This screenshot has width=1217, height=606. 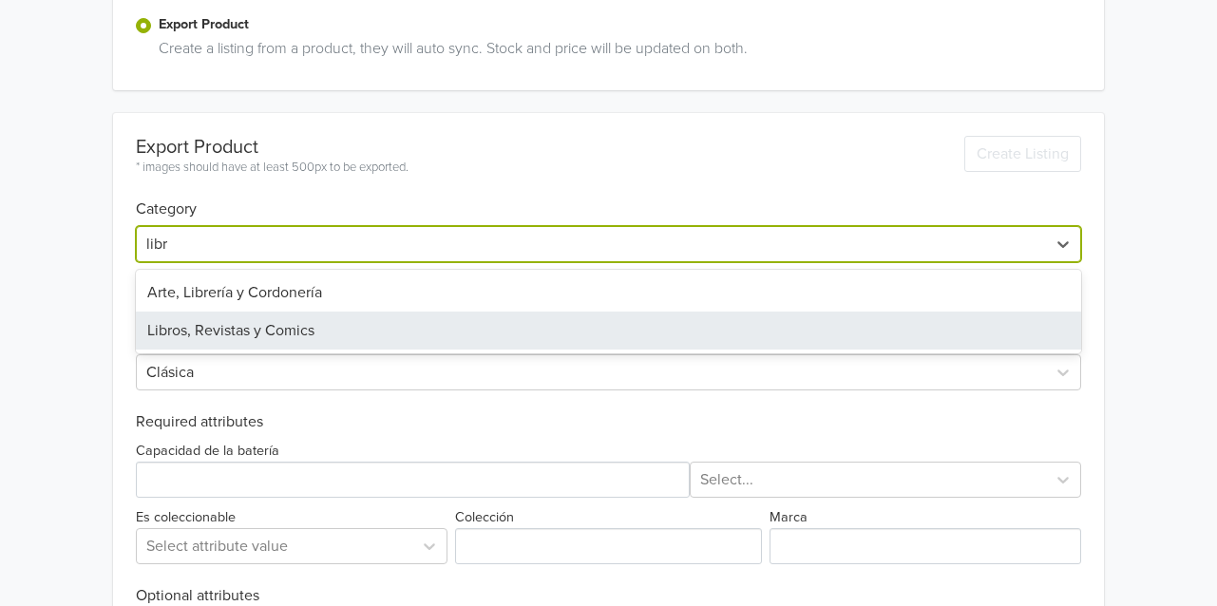 I want to click on h6: Required attributes, so click(x=608, y=422).